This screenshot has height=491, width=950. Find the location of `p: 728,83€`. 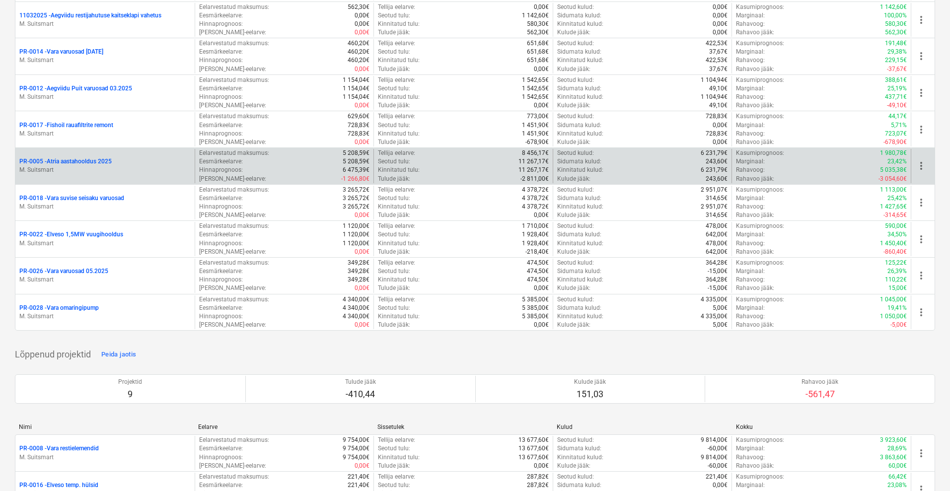

p: 728,83€ is located at coordinates (358, 125).